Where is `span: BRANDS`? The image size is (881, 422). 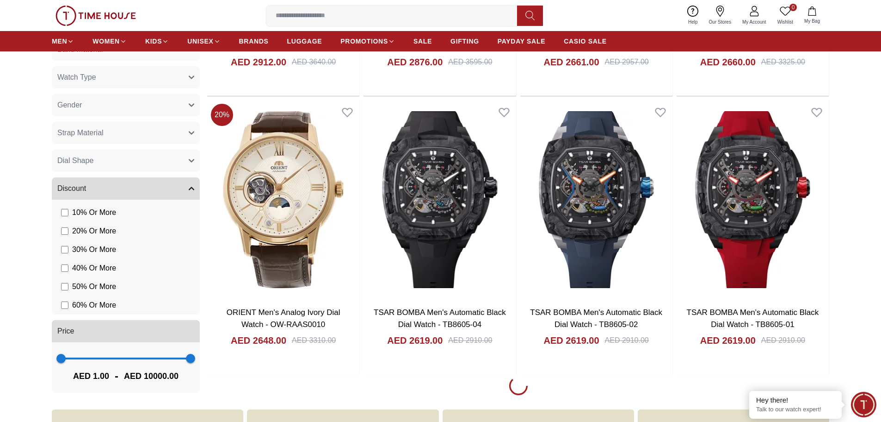 span: BRANDS is located at coordinates (254, 41).